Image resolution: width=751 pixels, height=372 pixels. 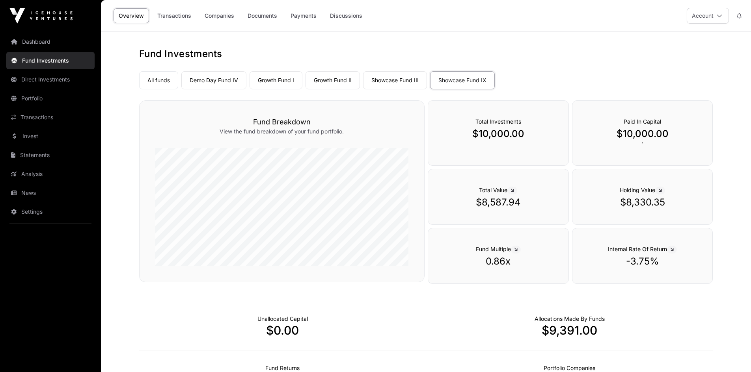 I want to click on span: Total Investments, so click(x=498, y=121).